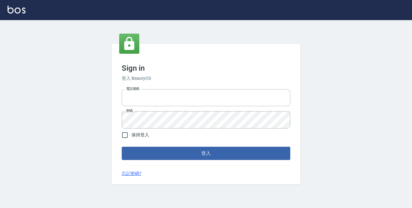 Image resolution: width=412 pixels, height=208 pixels. Describe the element at coordinates (16, 9) in the screenshot. I see `img: Logo` at that location.